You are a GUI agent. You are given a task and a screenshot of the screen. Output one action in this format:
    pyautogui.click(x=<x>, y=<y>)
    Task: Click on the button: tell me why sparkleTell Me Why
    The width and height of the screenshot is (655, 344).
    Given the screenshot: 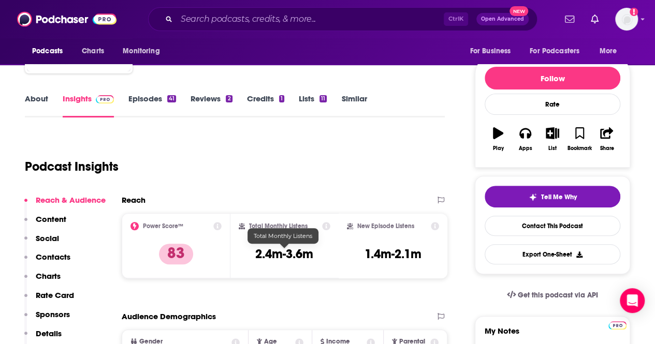 What is the action you would take?
    pyautogui.click(x=553, y=197)
    